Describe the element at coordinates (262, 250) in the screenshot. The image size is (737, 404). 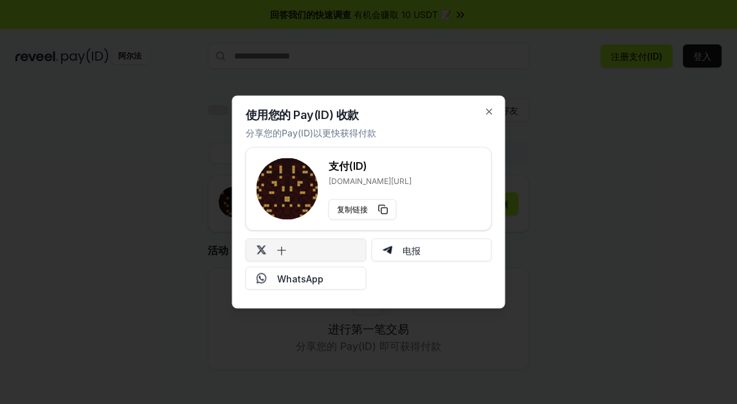
I see `img: 十` at that location.